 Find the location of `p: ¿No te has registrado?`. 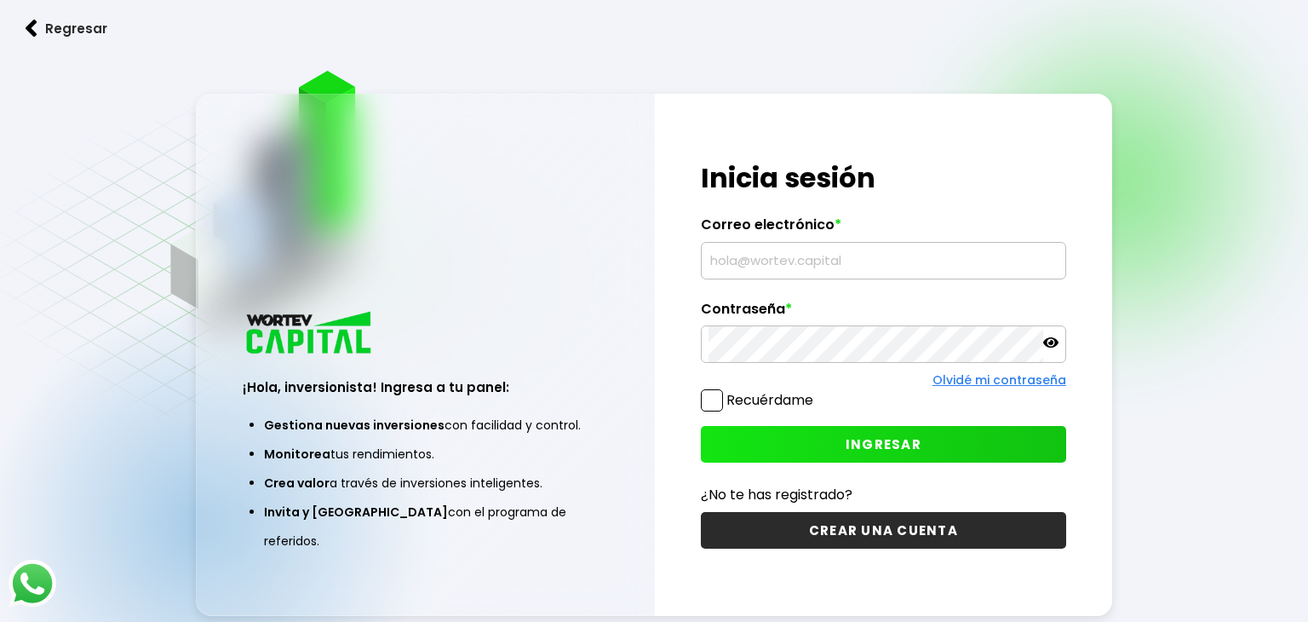

p: ¿No te has registrado? is located at coordinates (883, 494).